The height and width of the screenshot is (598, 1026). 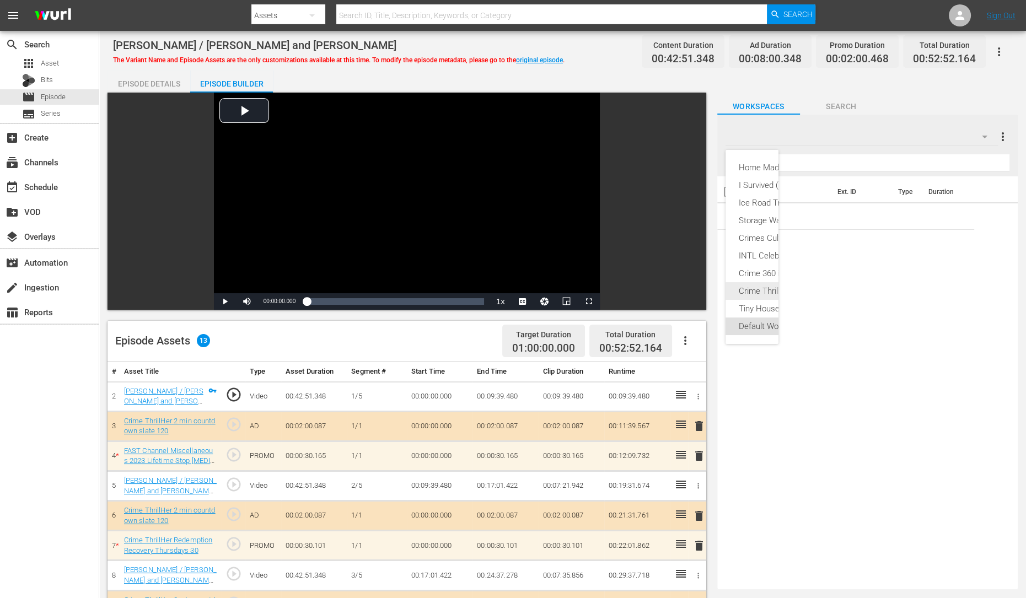 What do you see at coordinates (786, 185) in the screenshot?
I see `div: I Survived (11)` at bounding box center [786, 185].